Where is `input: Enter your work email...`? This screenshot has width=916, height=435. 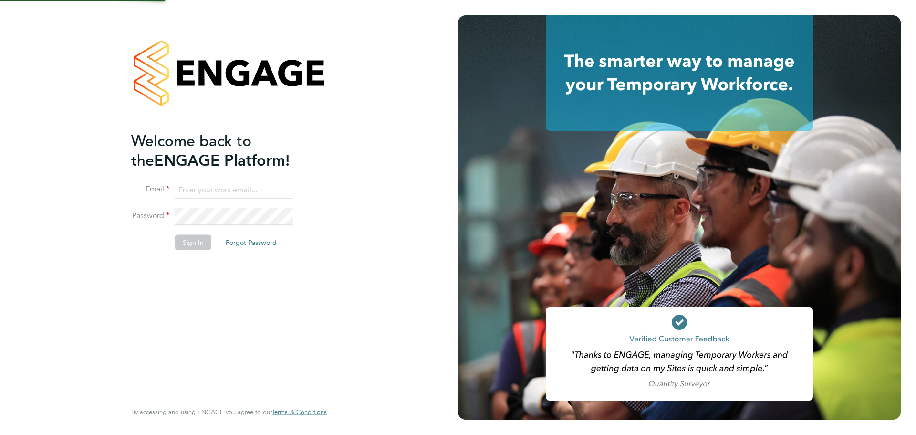
input: Enter your work email... is located at coordinates (234, 190).